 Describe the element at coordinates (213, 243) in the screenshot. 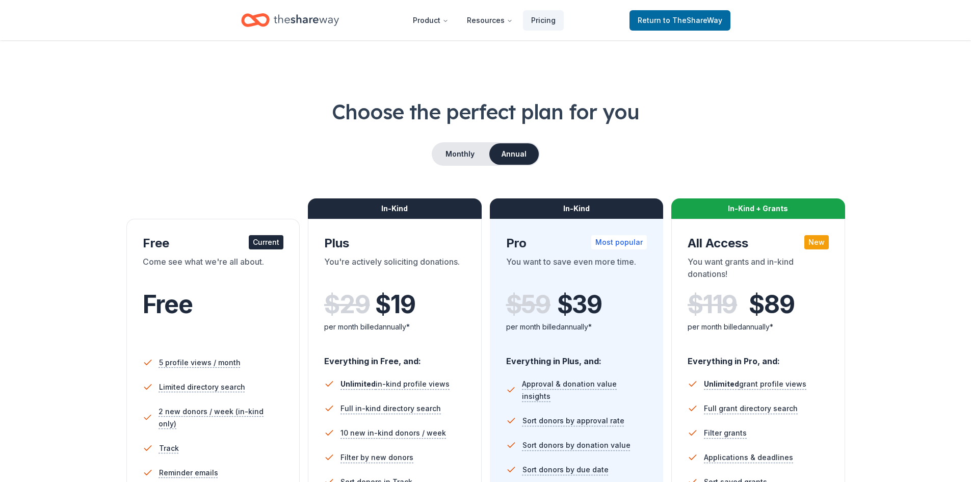

I see `div: Free` at that location.